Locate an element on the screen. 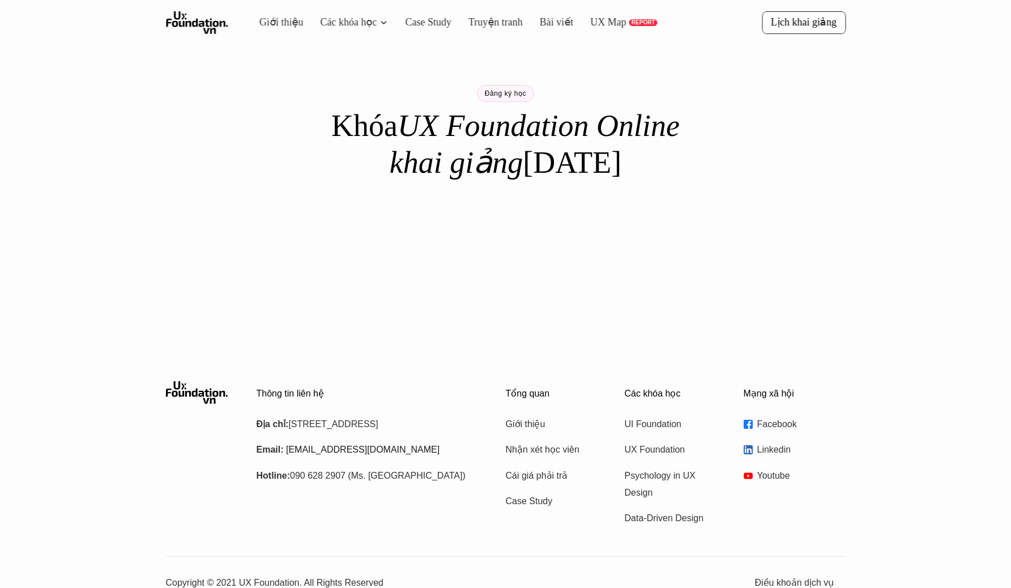 The height and width of the screenshot is (588, 1011). a: Bài viết is located at coordinates (556, 22).